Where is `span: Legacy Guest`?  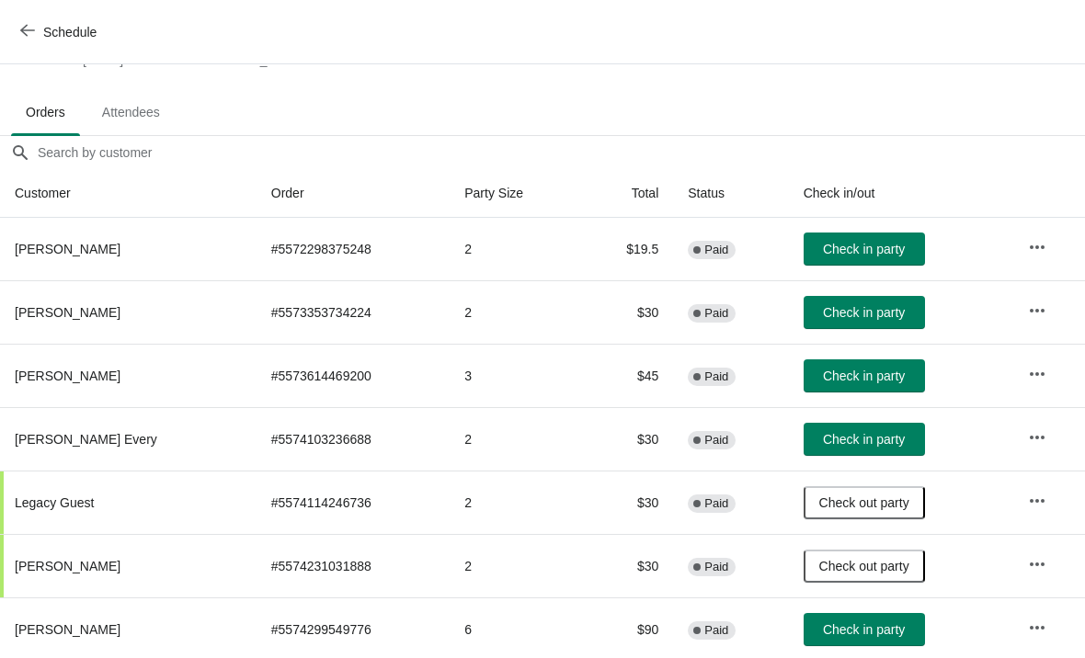 span: Legacy Guest is located at coordinates (54, 503).